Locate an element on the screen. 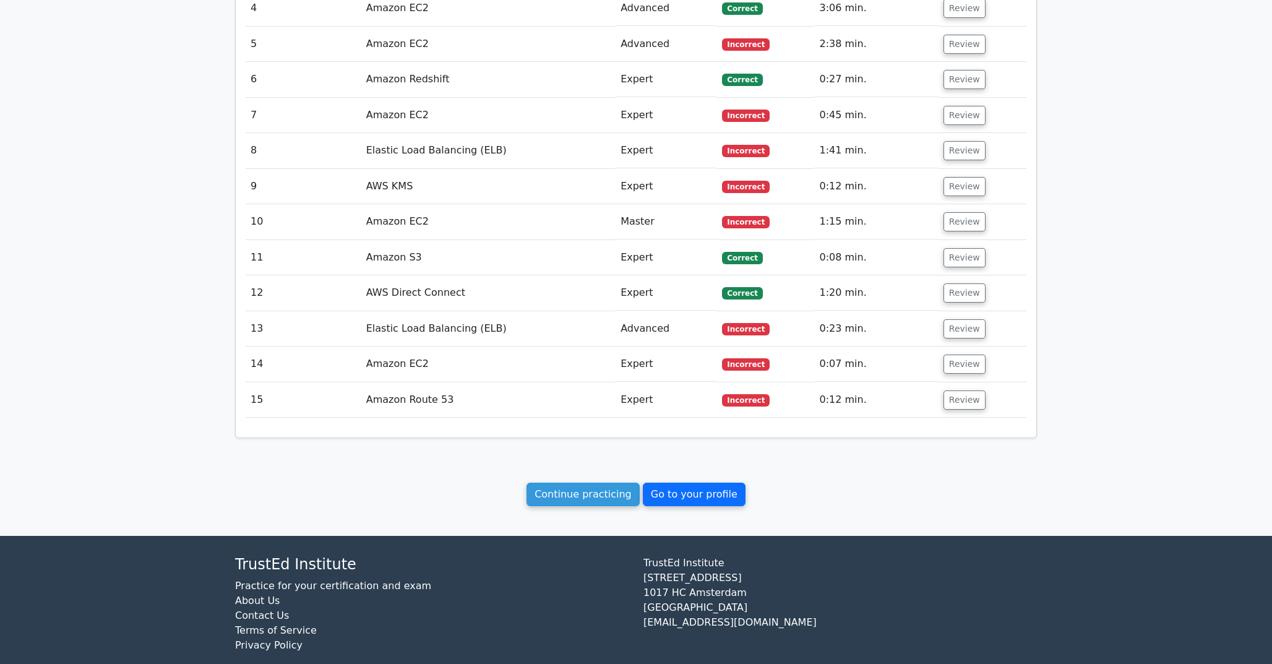 The image size is (1272, 664). td: 10 is located at coordinates (303, 221).